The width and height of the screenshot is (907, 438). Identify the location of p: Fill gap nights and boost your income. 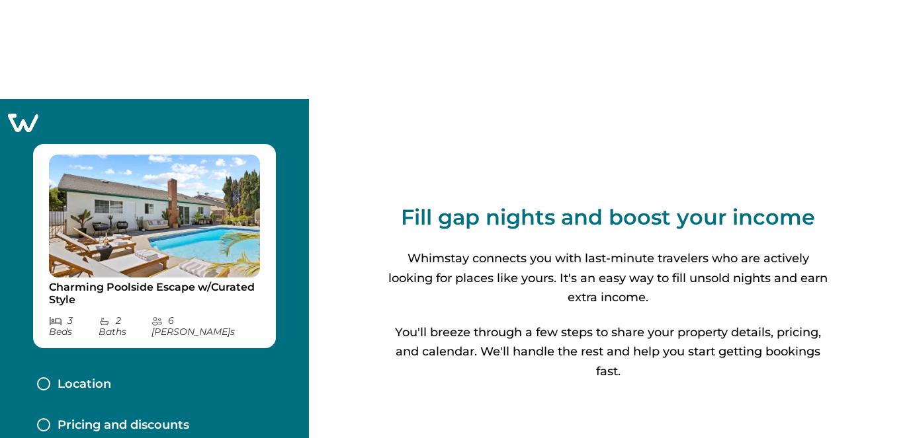
(608, 218).